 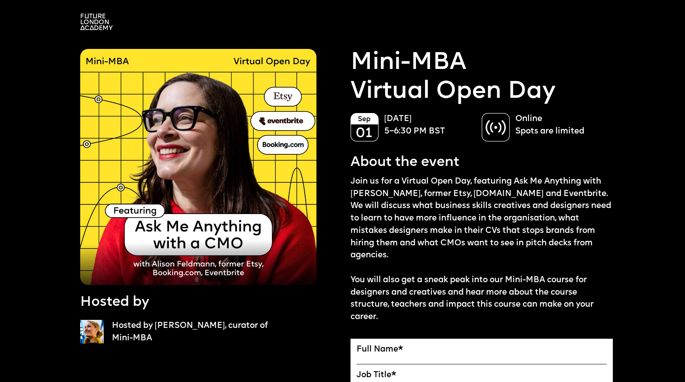 What do you see at coordinates (96, 22) in the screenshot?
I see `img: A logo saying in 3 lines: Future London Academy` at bounding box center [96, 22].